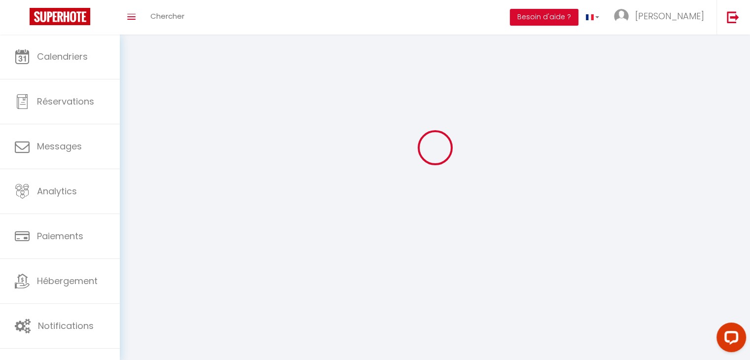  Describe the element at coordinates (544, 17) in the screenshot. I see `button: Besoin d'aide ?` at that location.